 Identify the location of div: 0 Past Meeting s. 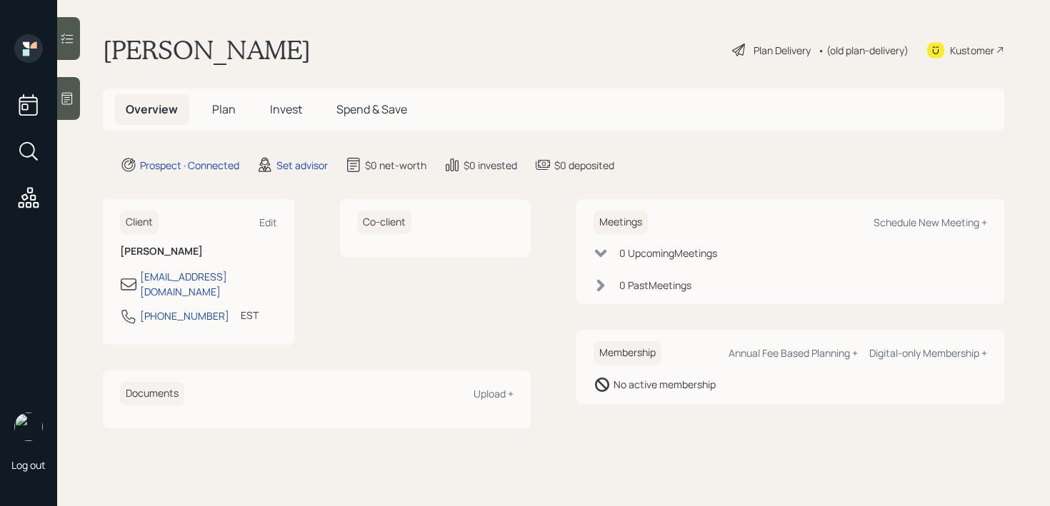
(655, 285).